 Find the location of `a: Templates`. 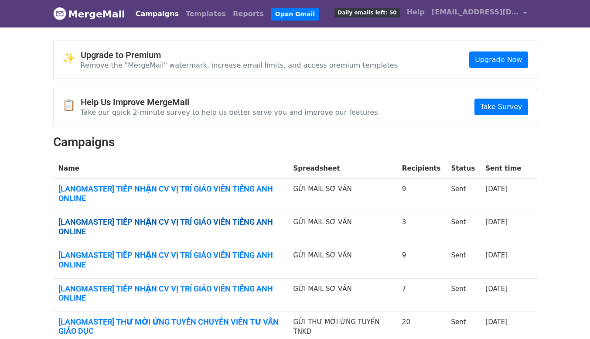

a: Templates is located at coordinates (206, 14).